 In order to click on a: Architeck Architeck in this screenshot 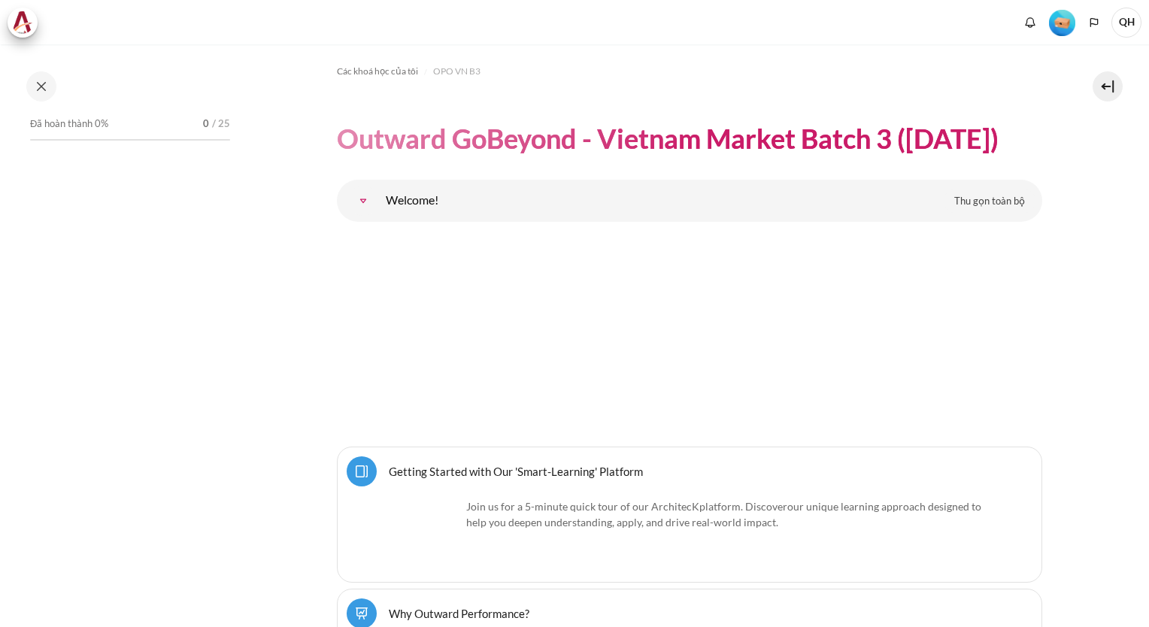, I will do `click(26, 23)`.